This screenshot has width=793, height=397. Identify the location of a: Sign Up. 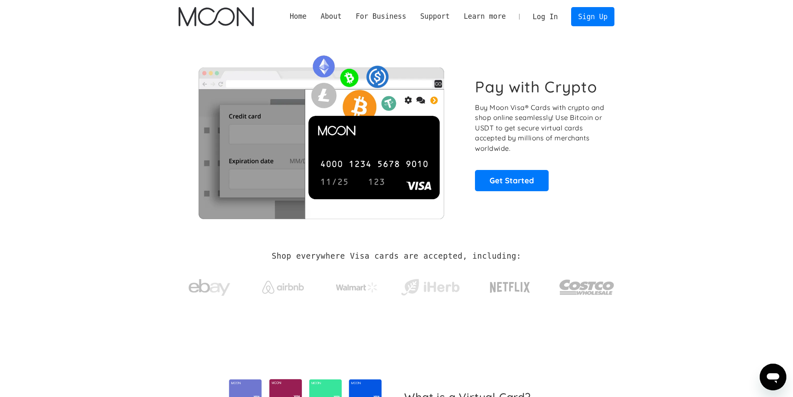
(593, 16).